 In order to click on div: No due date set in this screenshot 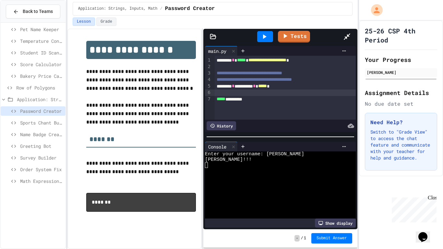, I will do `click(401, 104)`.